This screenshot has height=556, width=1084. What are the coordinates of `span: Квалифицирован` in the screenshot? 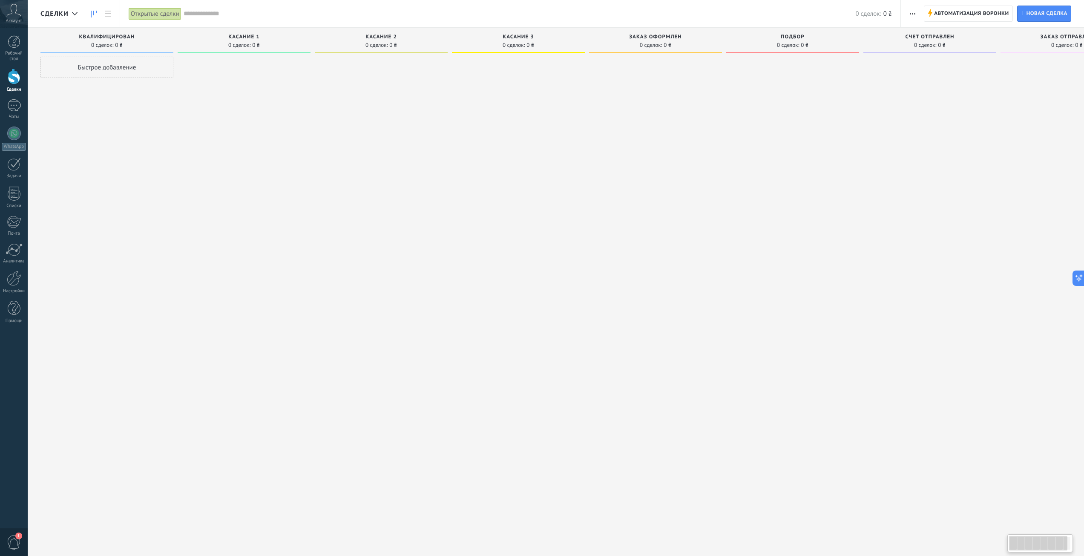 It's located at (107, 37).